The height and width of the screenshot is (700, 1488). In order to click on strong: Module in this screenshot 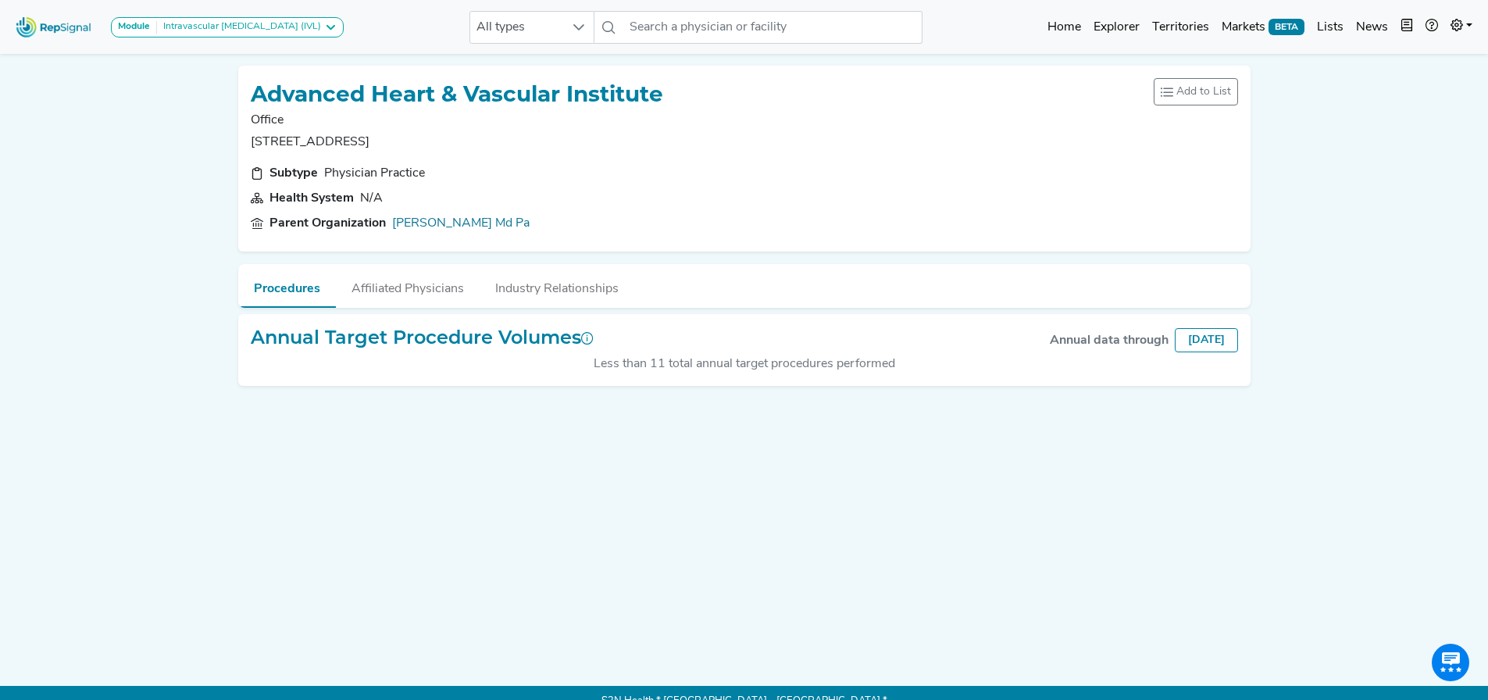, I will do `click(134, 27)`.